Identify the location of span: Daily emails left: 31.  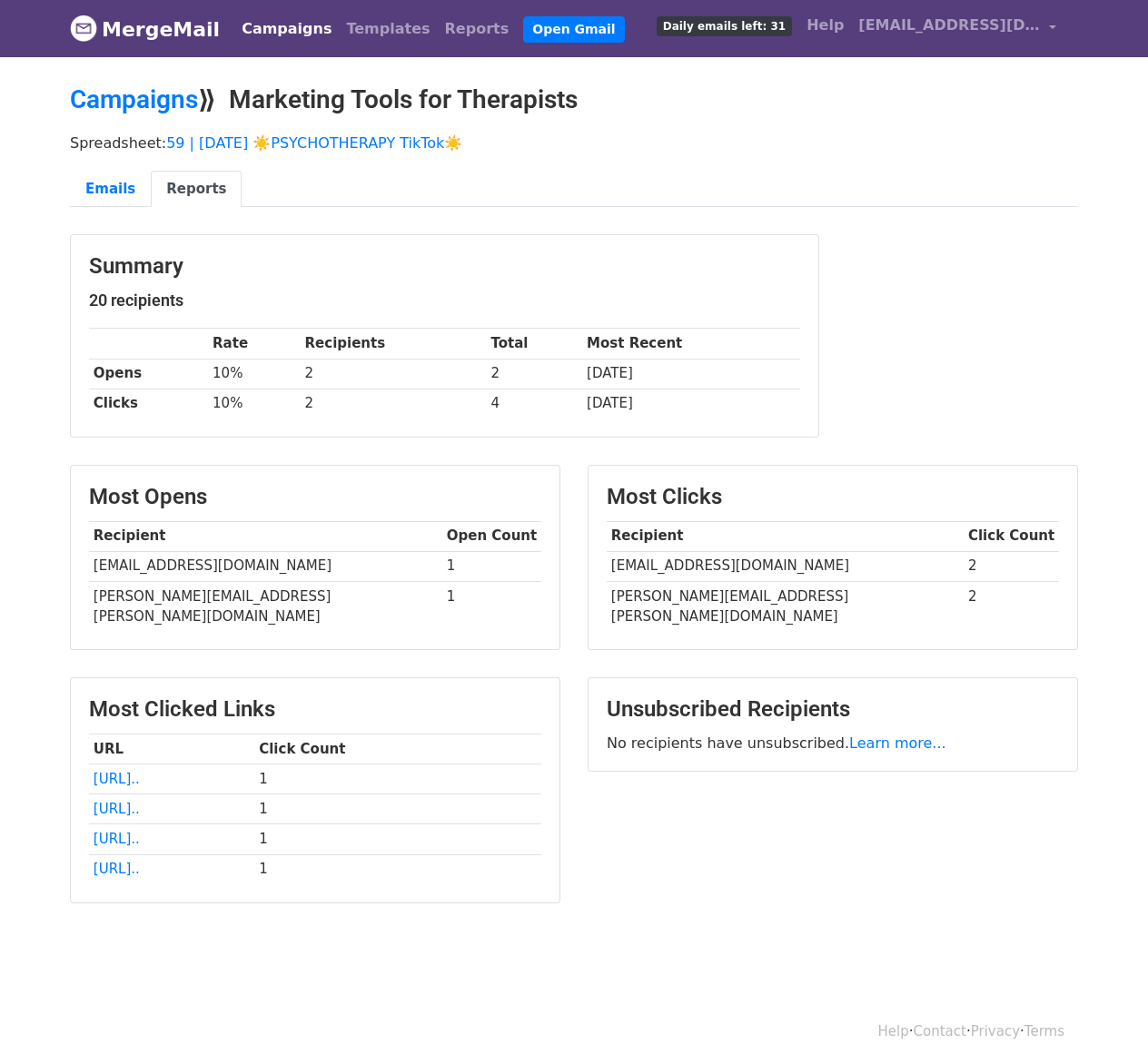
(724, 27).